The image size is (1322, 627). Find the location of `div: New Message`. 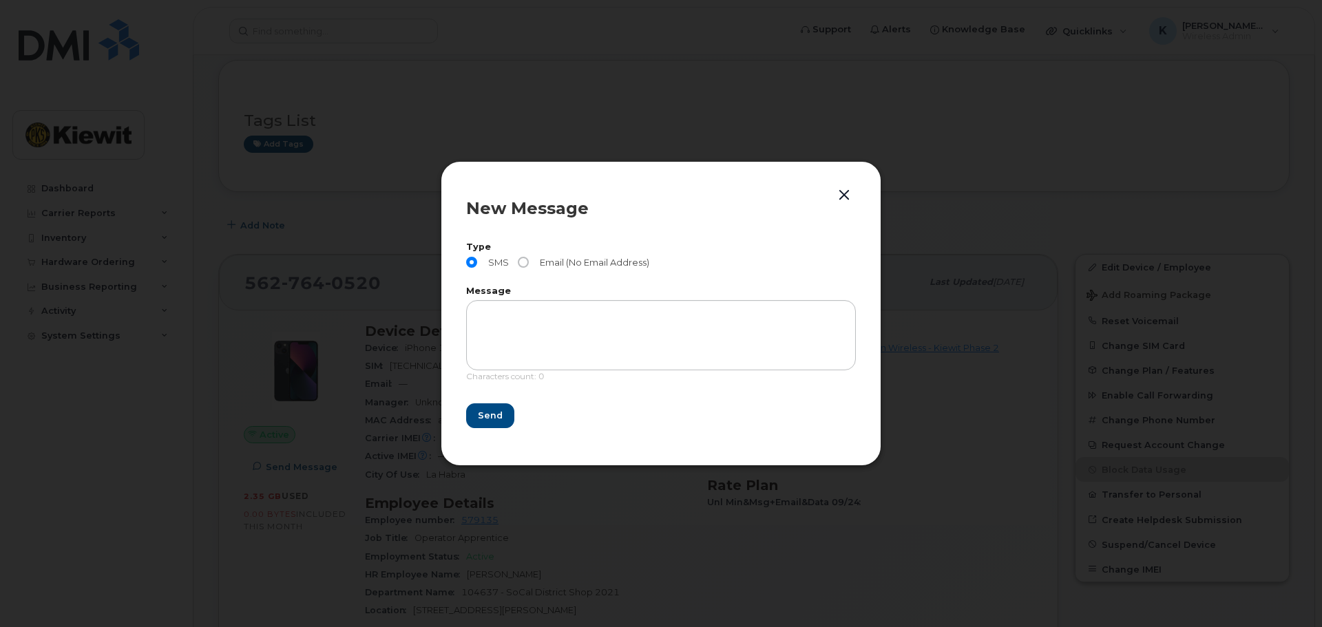

div: New Message is located at coordinates (661, 209).